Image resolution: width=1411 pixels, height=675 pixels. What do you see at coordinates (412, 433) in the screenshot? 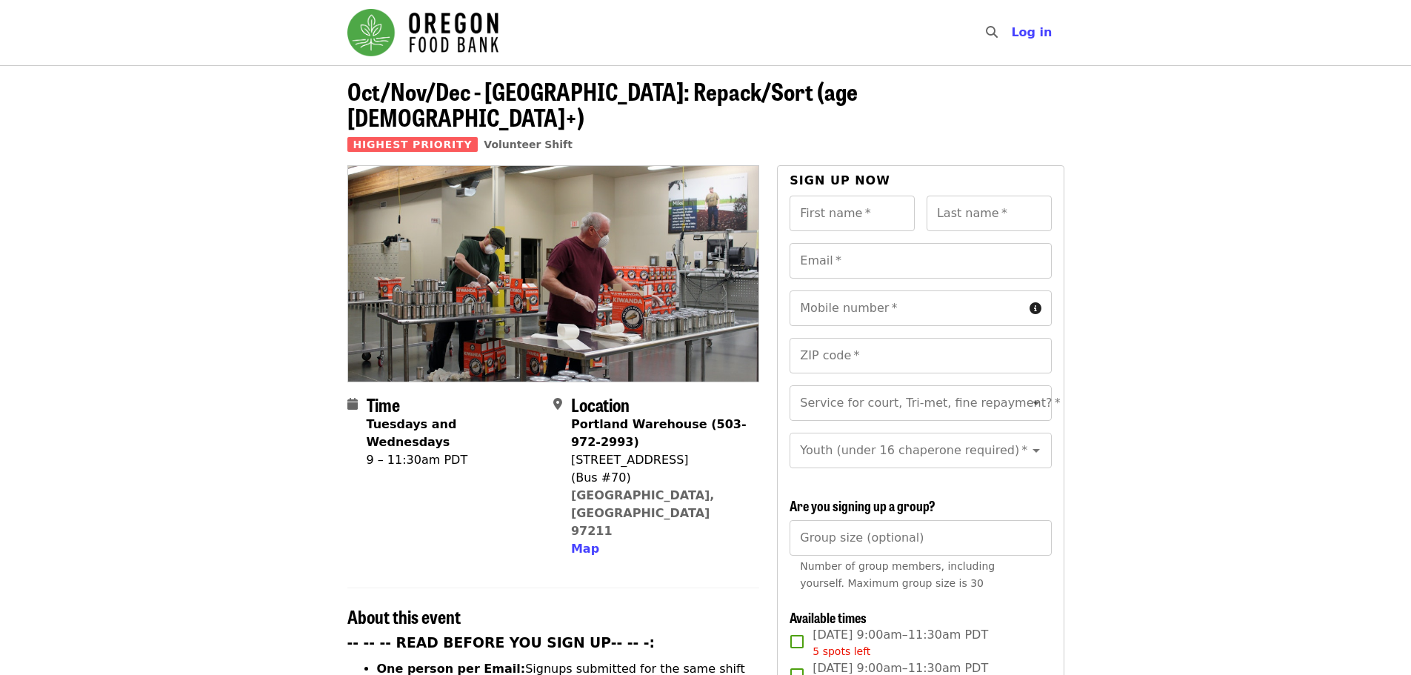
I see `strong: Tuesdays and Wednesdays` at bounding box center [412, 433].